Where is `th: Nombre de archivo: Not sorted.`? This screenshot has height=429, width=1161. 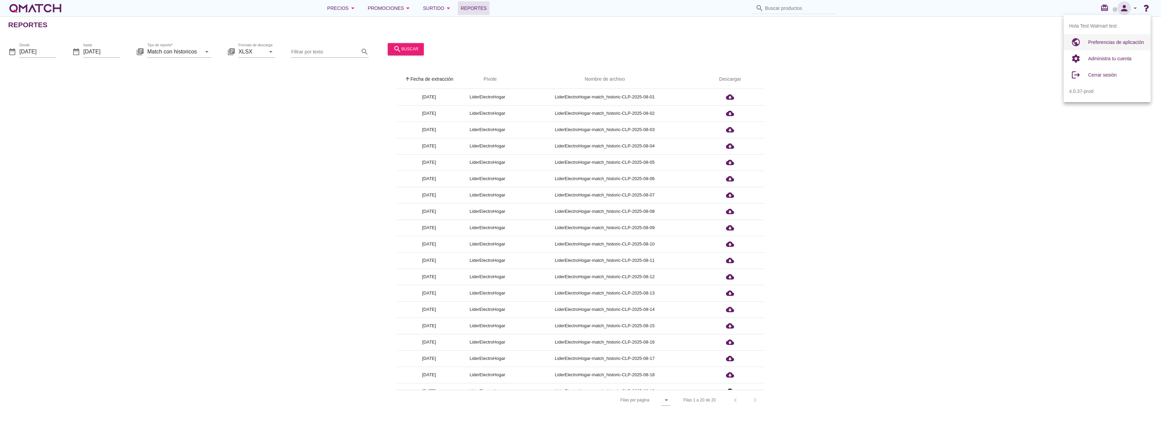 th: Nombre de archivo: Not sorted. is located at coordinates (604, 79).